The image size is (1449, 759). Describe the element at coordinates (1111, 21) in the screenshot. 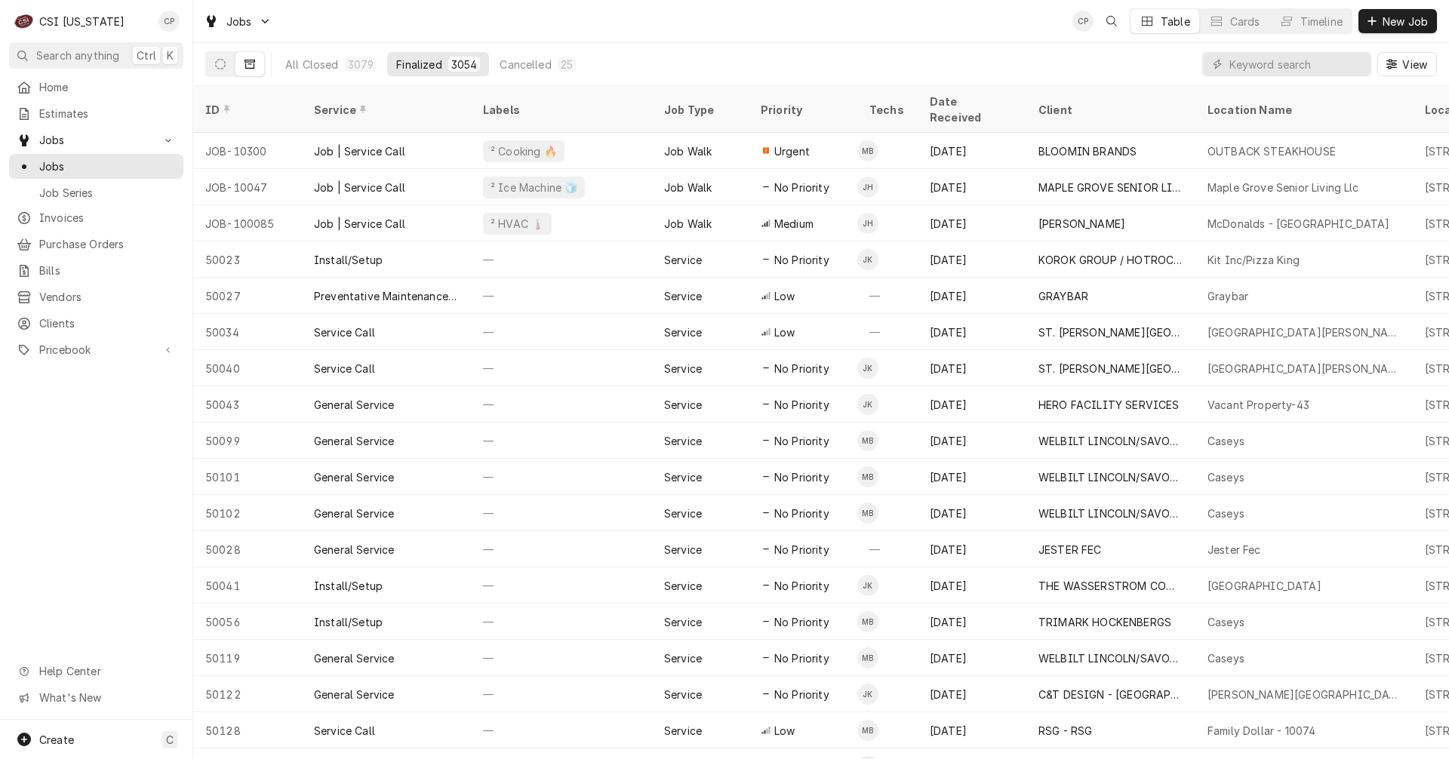

I see `button: Open search` at that location.